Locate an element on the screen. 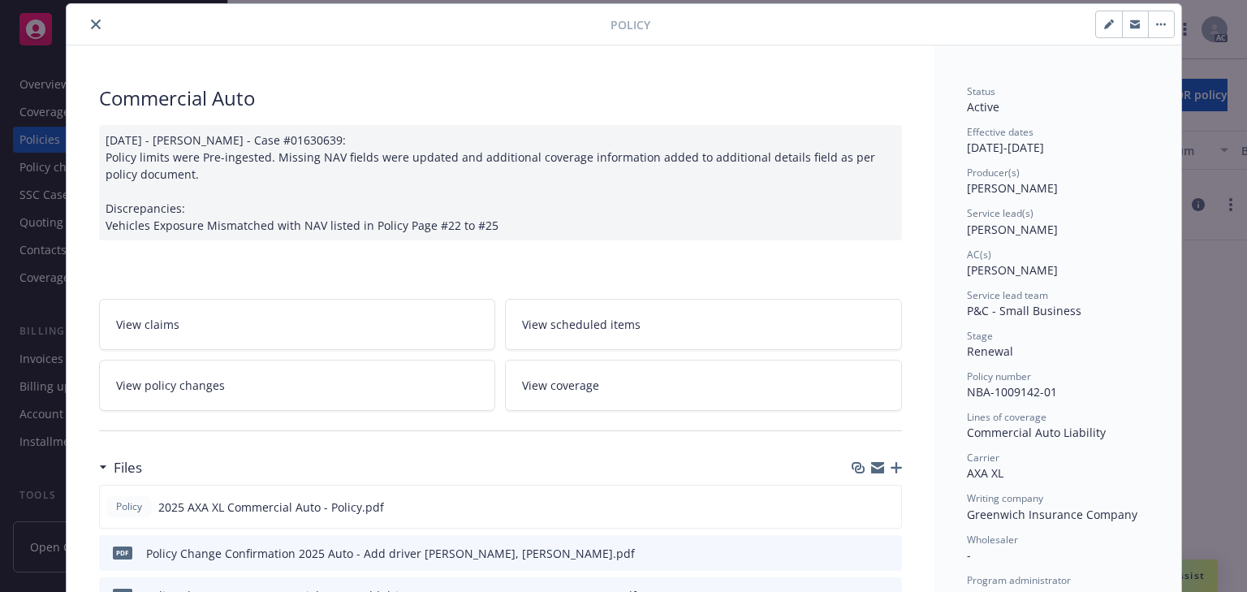 The width and height of the screenshot is (1247, 592). span: Greenwich Insurance Company is located at coordinates (1052, 514).